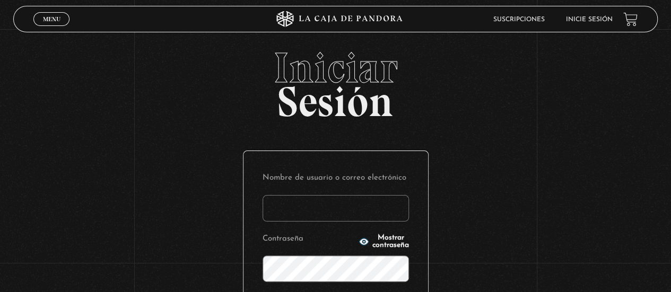 The height and width of the screenshot is (292, 671). Describe the element at coordinates (51, 29) in the screenshot. I see `span: Cerrar` at that location.